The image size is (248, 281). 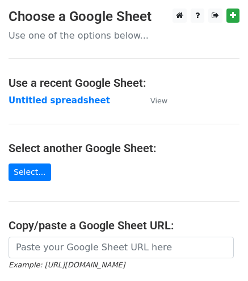 What do you see at coordinates (124, 35) in the screenshot?
I see `p: Use one of the options below...` at bounding box center [124, 35].